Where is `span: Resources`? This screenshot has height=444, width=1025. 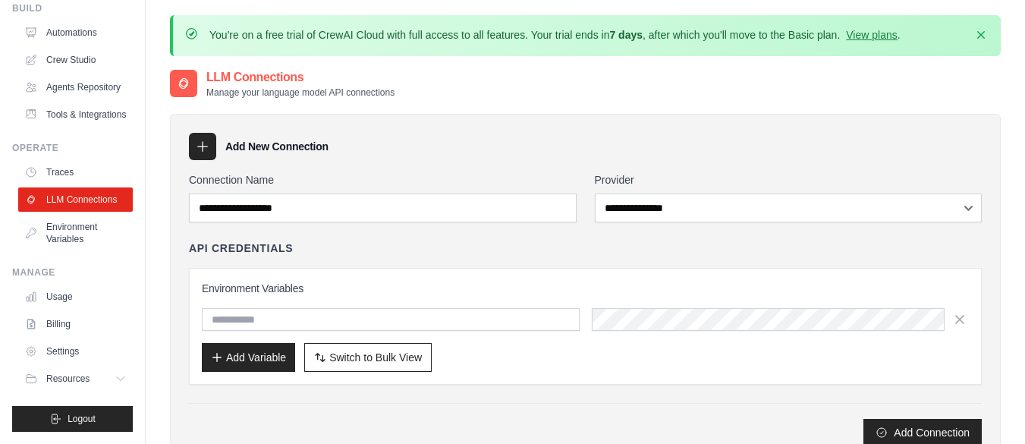
span: Resources is located at coordinates (68, 379).